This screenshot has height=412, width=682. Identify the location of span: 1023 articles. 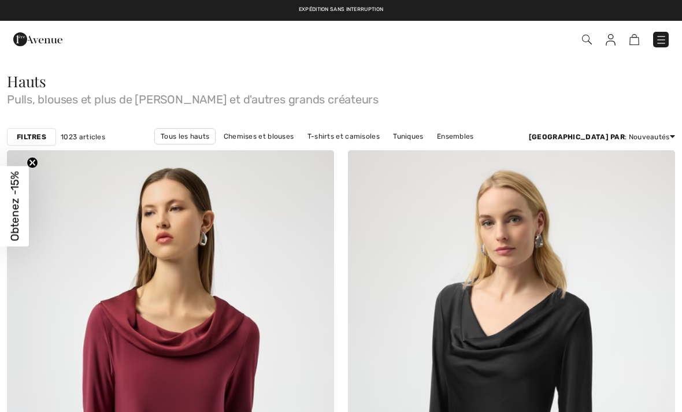
(83, 137).